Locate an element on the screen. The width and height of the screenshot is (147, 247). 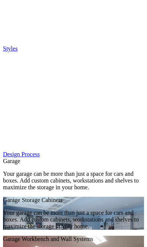
span: Garage is located at coordinates (12, 161).